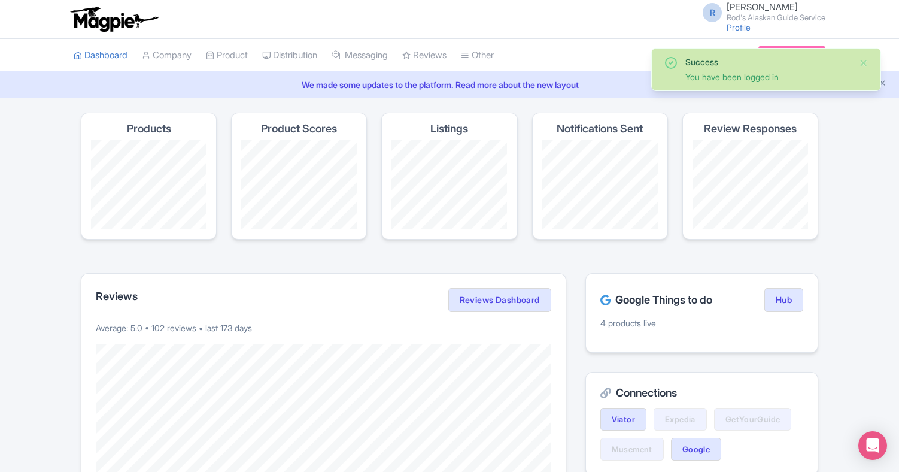 Image resolution: width=899 pixels, height=472 pixels. I want to click on h4: Listings, so click(449, 129).